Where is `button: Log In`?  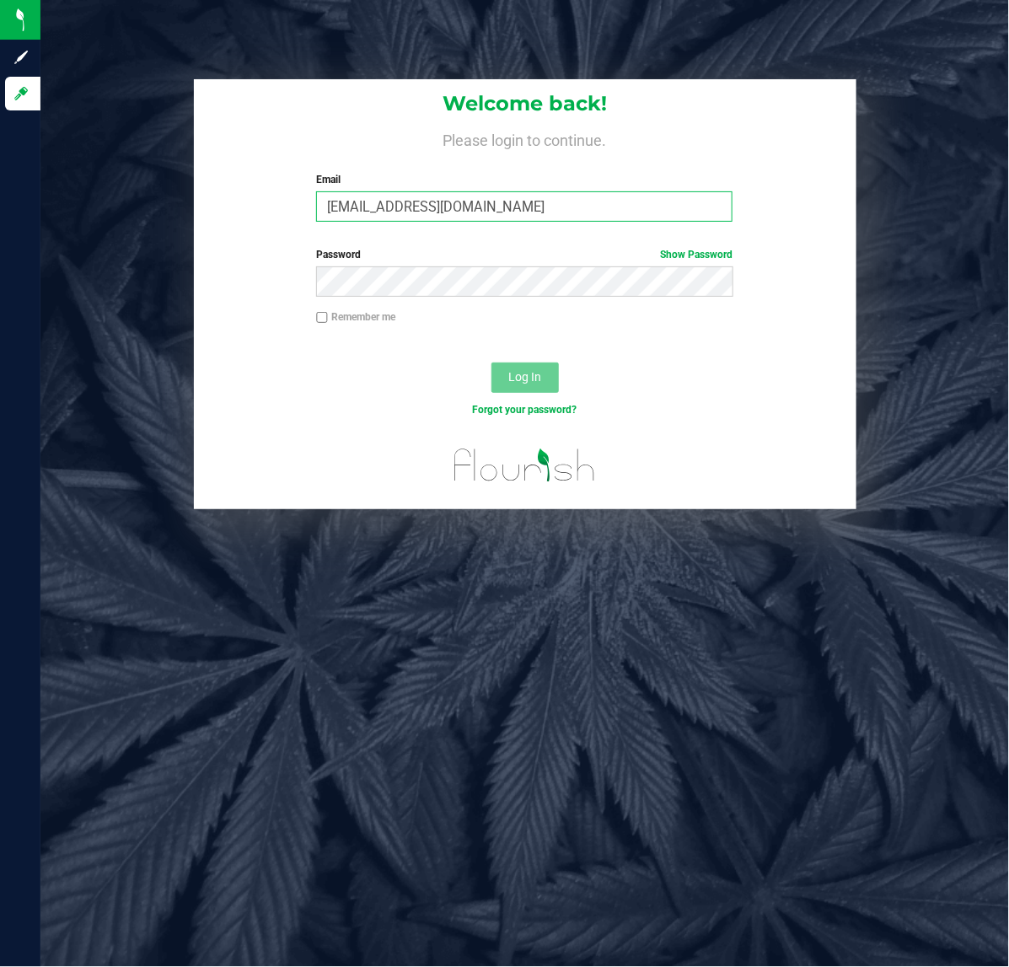 button: Log In is located at coordinates (525, 378).